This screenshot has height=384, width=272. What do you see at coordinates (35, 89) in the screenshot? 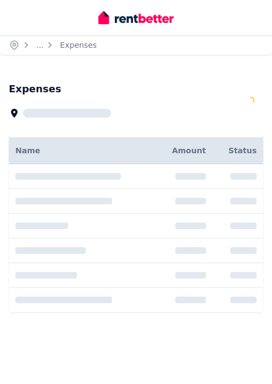
I see `h1: Expenses` at bounding box center [35, 89].